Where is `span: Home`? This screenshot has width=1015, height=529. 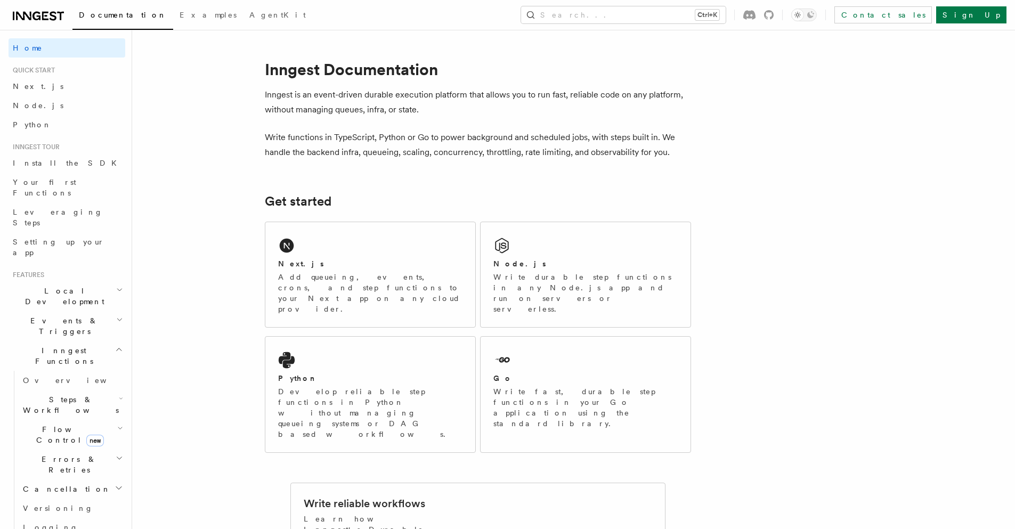 span: Home is located at coordinates (28, 48).